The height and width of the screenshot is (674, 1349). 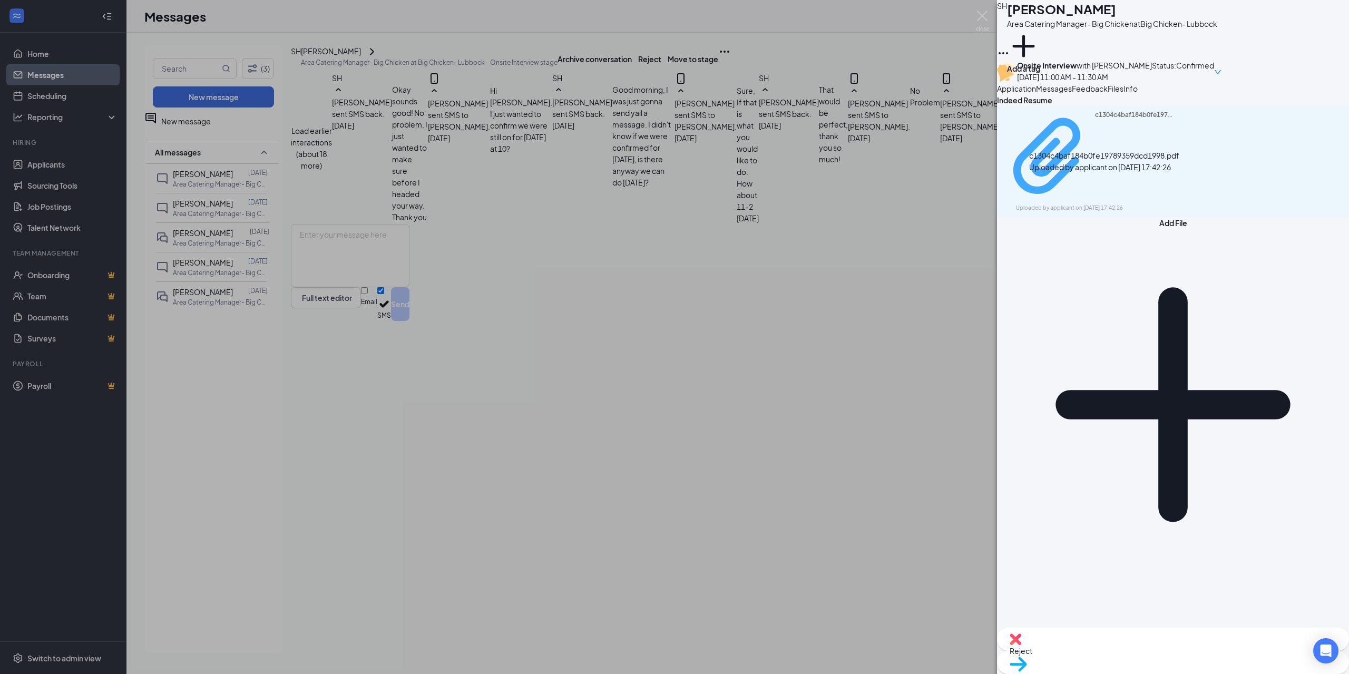 What do you see at coordinates (1003, 53) in the screenshot?
I see `svg: Ellipses` at bounding box center [1003, 53].